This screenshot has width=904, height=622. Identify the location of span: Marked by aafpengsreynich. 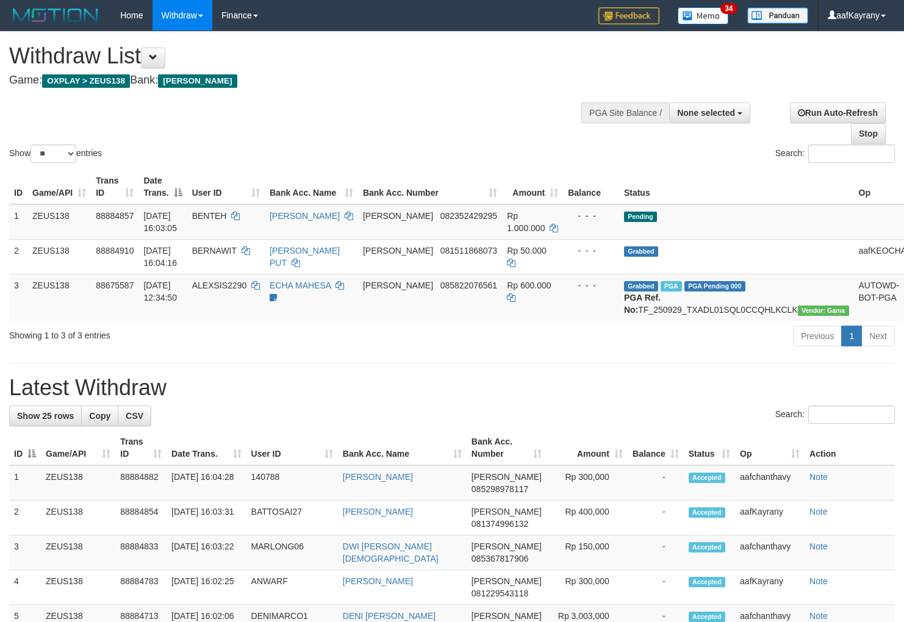
(671, 286).